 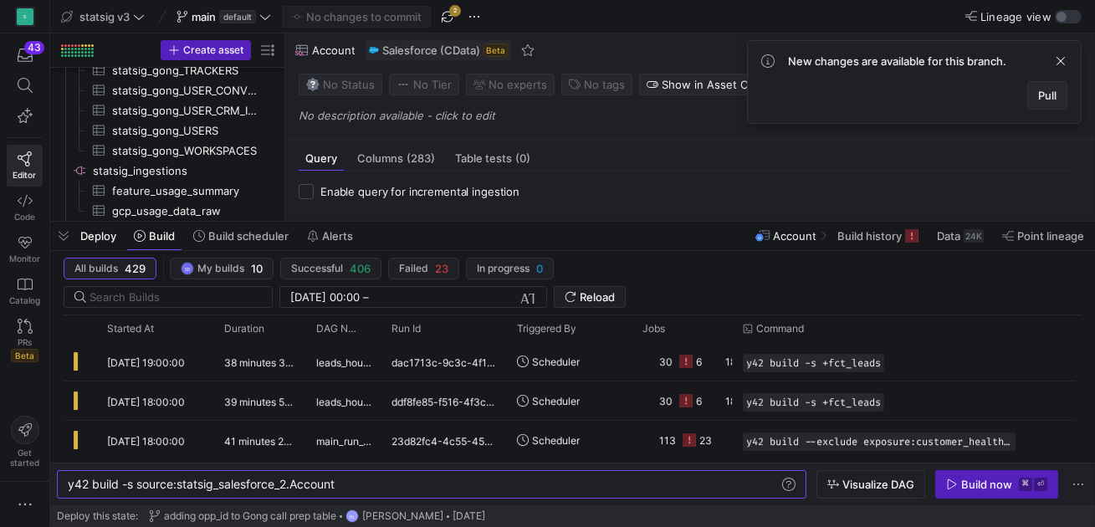 I want to click on span: Scheduler, so click(x=556, y=401).